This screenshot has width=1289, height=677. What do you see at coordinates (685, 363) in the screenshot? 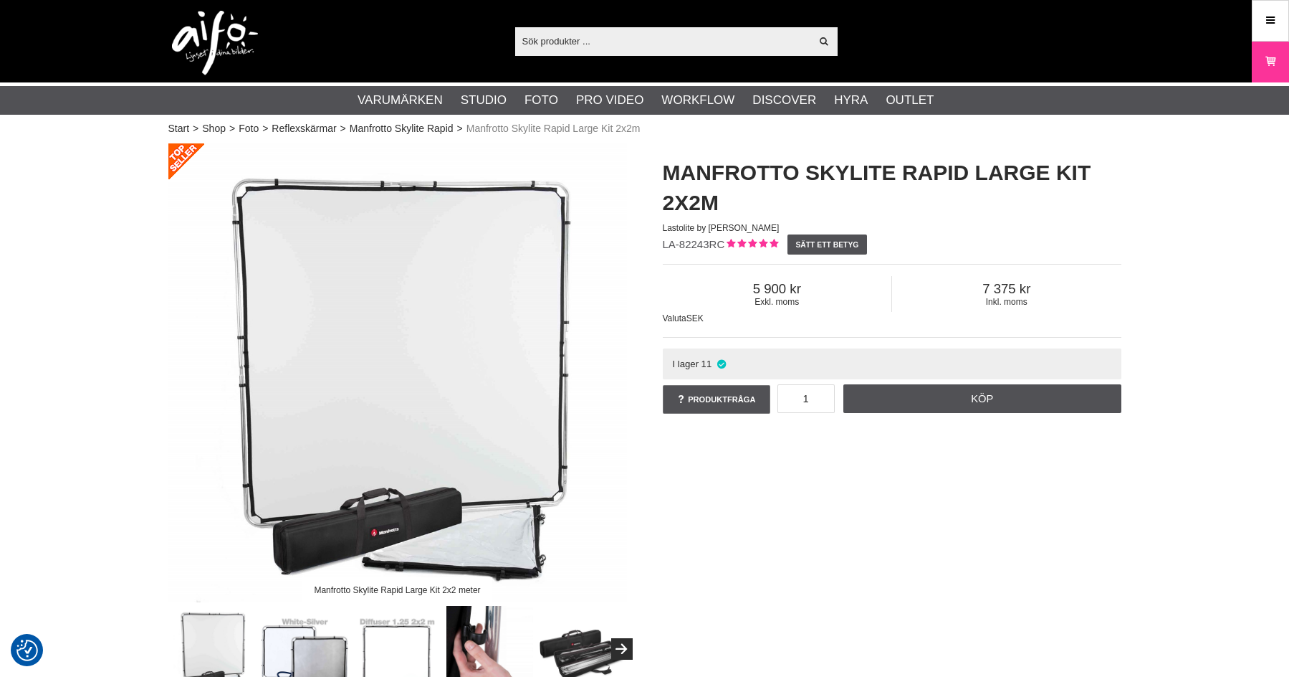
I see `span: I lager` at bounding box center [685, 363].